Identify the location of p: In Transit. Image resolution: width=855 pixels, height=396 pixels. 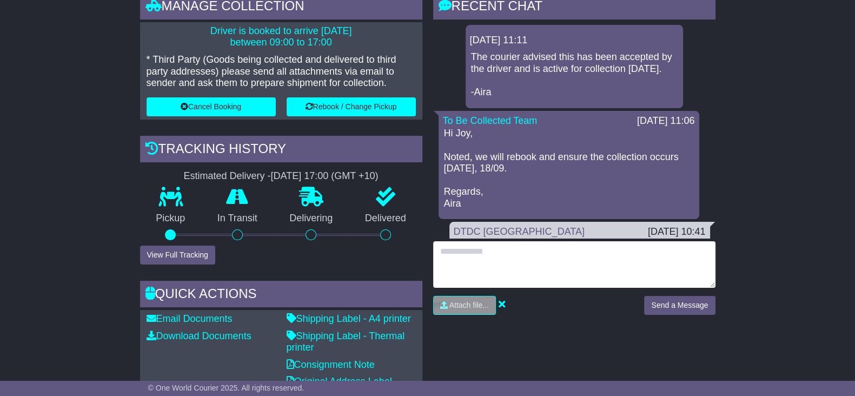
(237, 218).